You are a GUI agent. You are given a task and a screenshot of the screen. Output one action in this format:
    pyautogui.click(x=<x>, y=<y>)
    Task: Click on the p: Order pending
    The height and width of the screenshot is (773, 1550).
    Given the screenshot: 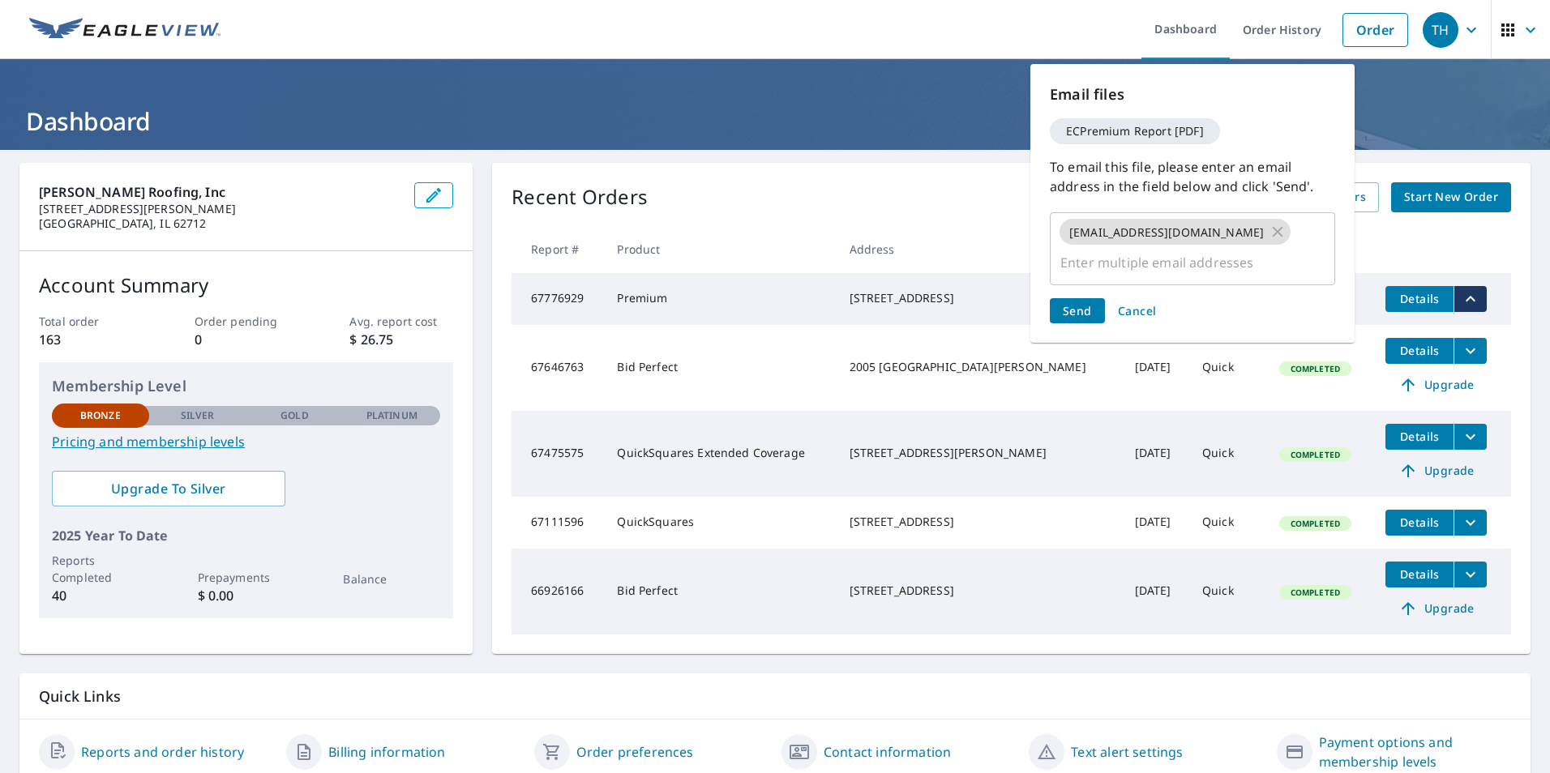 What is the action you would take?
    pyautogui.click(x=246, y=321)
    